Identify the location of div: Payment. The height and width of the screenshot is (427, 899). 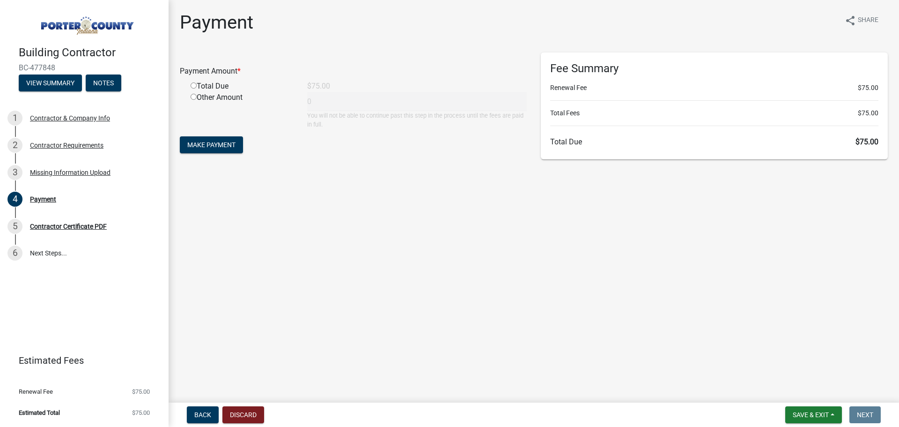
(43, 199).